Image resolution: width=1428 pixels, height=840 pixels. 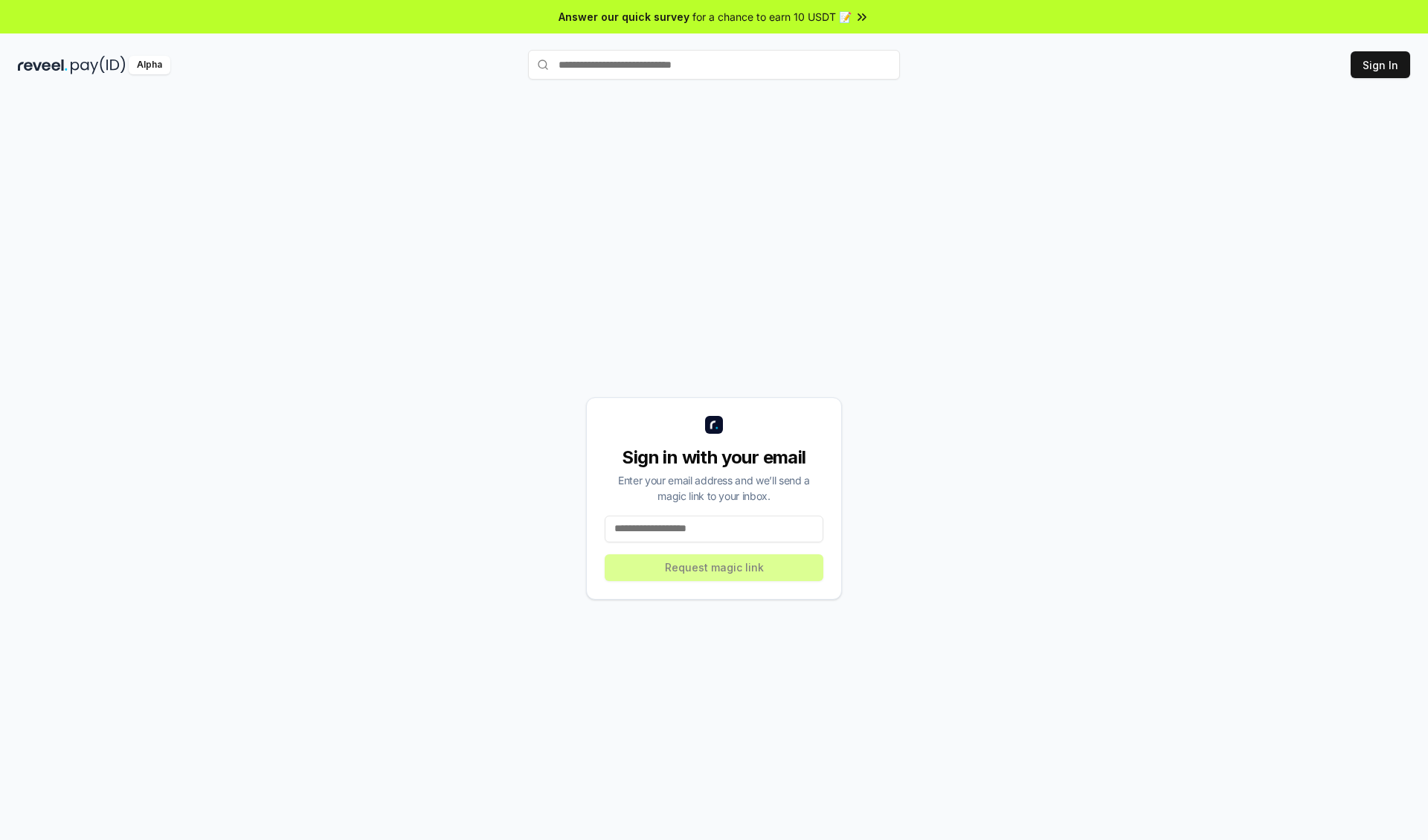 What do you see at coordinates (98, 65) in the screenshot?
I see `img: pay_id` at bounding box center [98, 65].